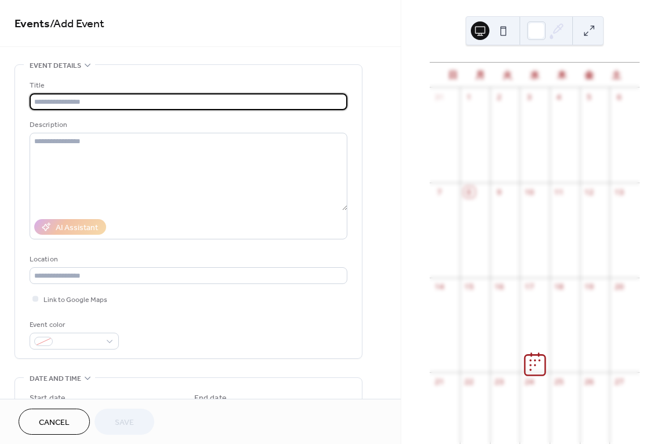  Describe the element at coordinates (469, 381) in the screenshot. I see `div: 22` at that location.